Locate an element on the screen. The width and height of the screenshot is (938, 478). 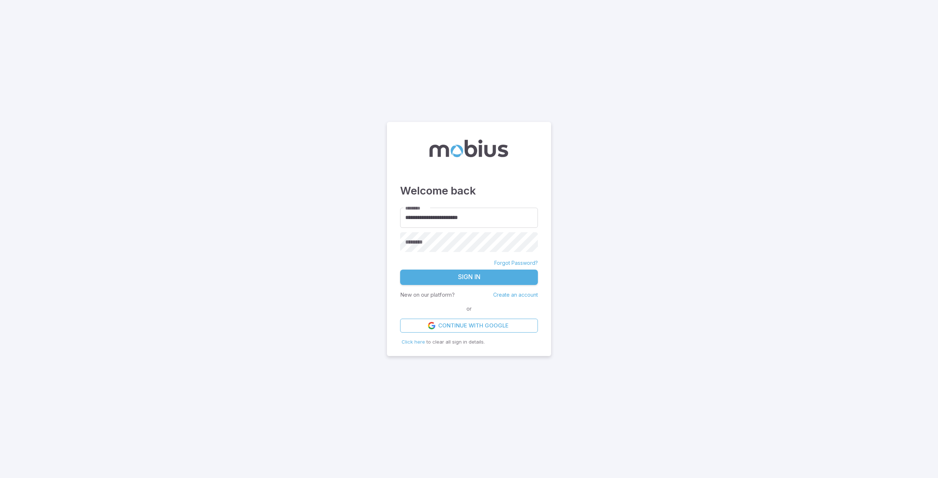
button: Sign In is located at coordinates (469, 277).